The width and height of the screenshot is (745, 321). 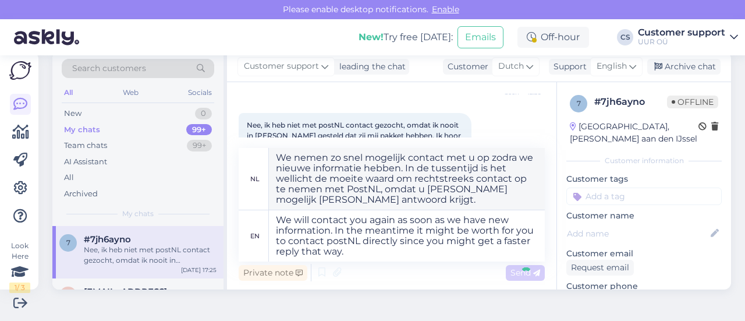 What do you see at coordinates (568, 66) in the screenshot?
I see `div: Support` at bounding box center [568, 66].